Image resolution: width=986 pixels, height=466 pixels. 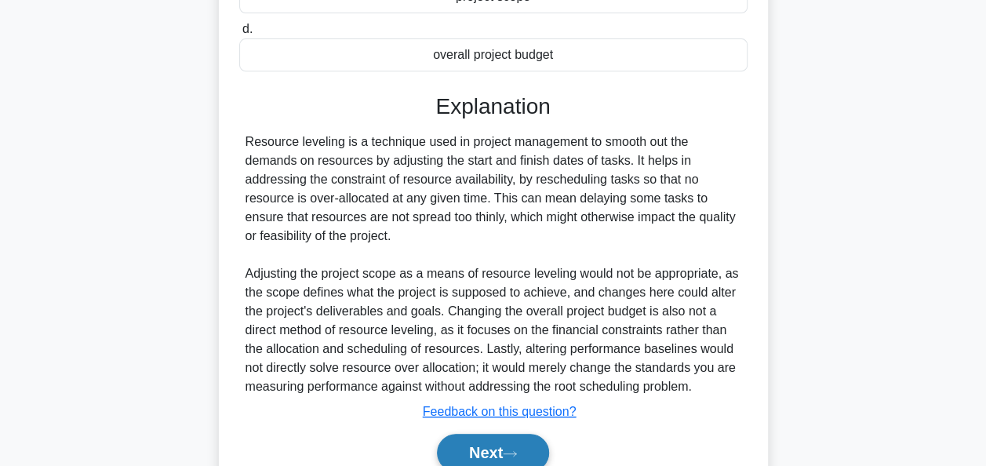 I want to click on u: Feedback on this question?, so click(x=500, y=411).